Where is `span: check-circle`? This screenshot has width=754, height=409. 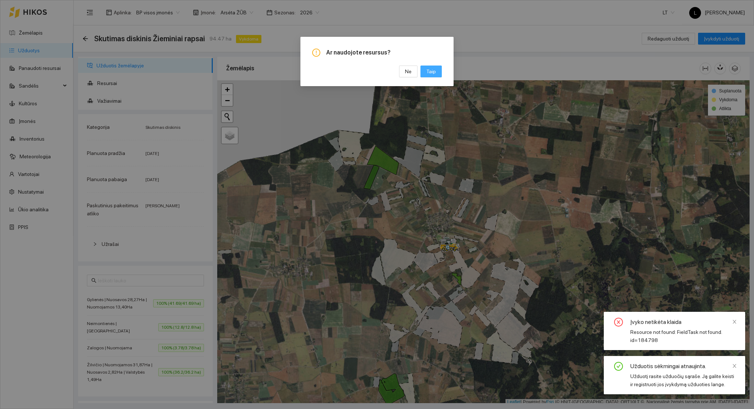 span: check-circle is located at coordinates (618, 367).